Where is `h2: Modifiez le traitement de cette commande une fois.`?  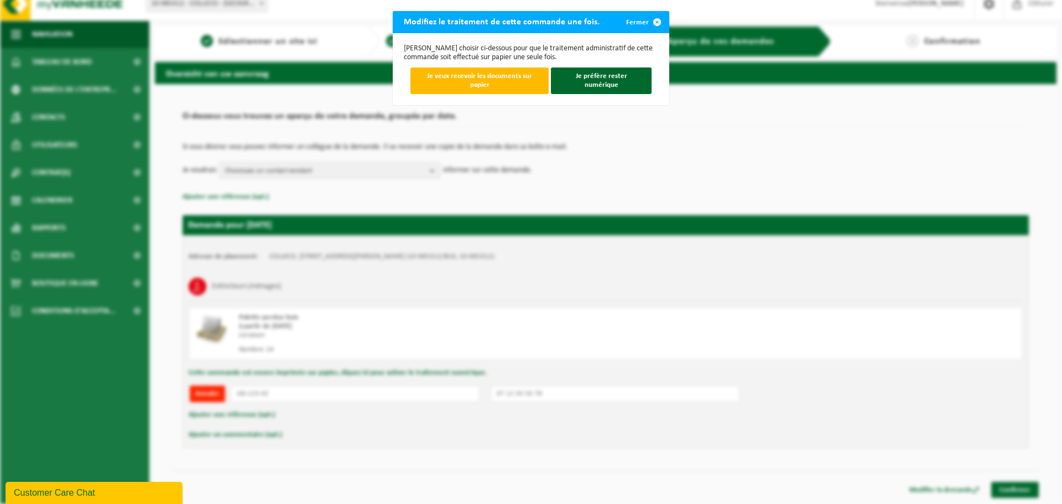 h2: Modifiez le traitement de cette commande une fois. is located at coordinates (502, 22).